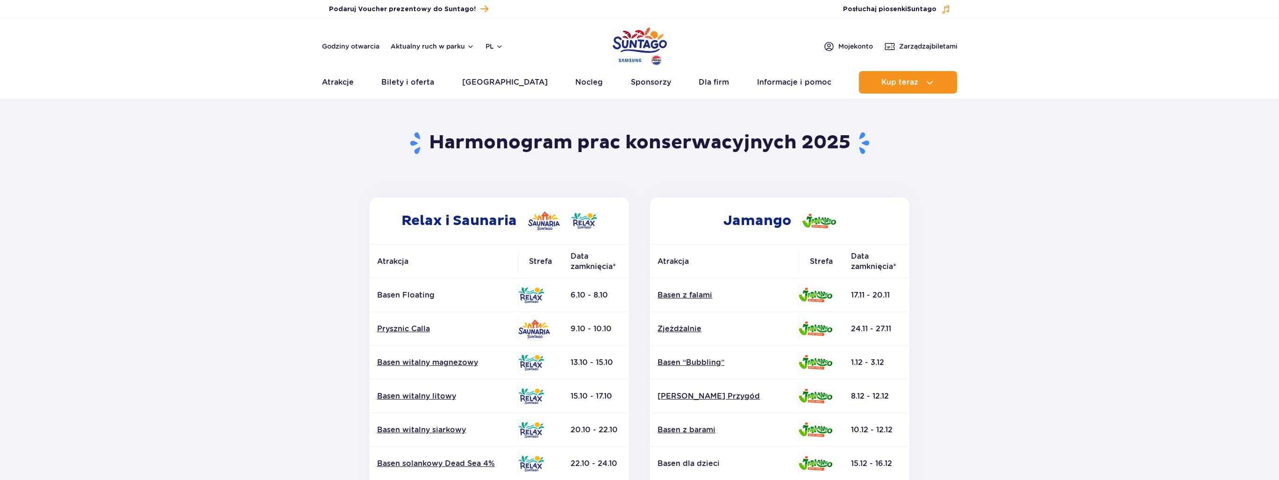  What do you see at coordinates (714, 82) in the screenshot?
I see `a: Dla firm` at bounding box center [714, 82].